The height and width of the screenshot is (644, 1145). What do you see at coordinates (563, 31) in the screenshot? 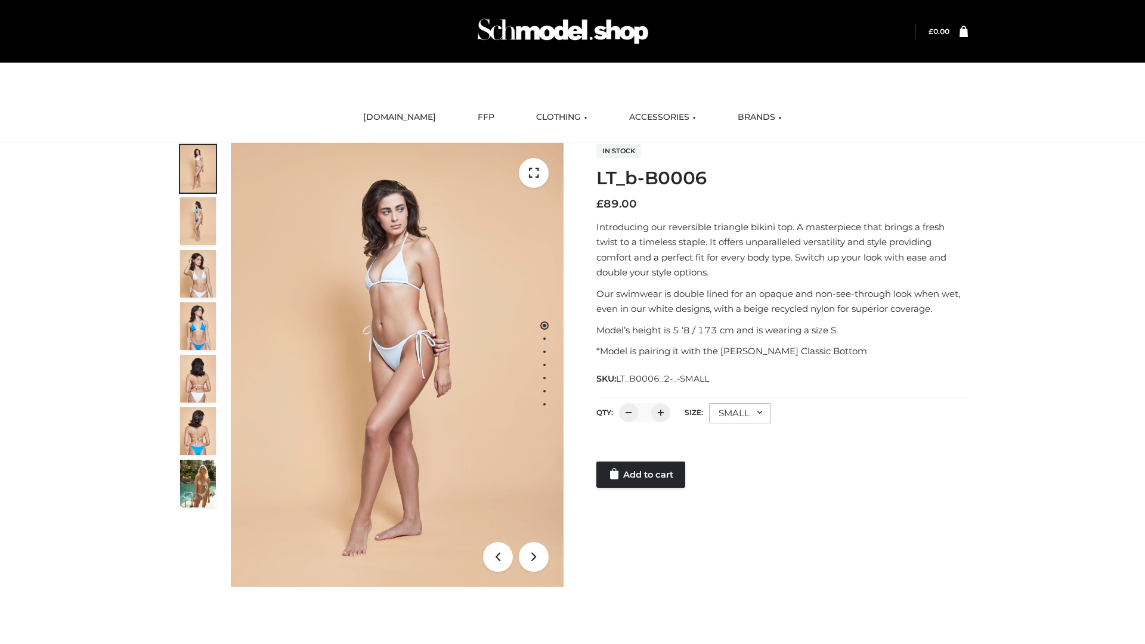
I see `img: Schmodel Admin 964` at bounding box center [563, 31].